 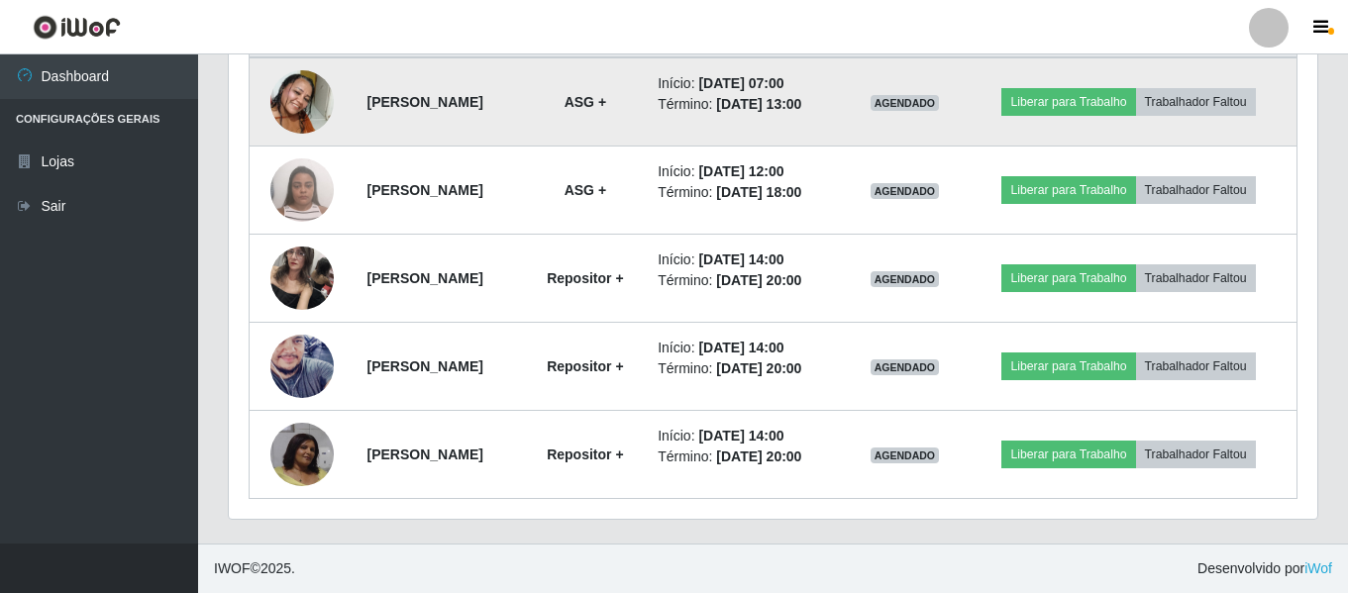 What do you see at coordinates (76, 27) in the screenshot?
I see `img: CoreUI Logo` at bounding box center [76, 27].